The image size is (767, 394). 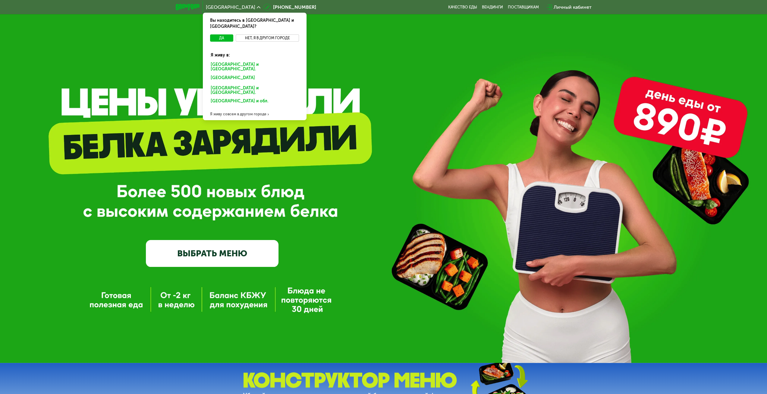 What do you see at coordinates (493, 7) in the screenshot?
I see `a: Вендинги` at bounding box center [493, 7].